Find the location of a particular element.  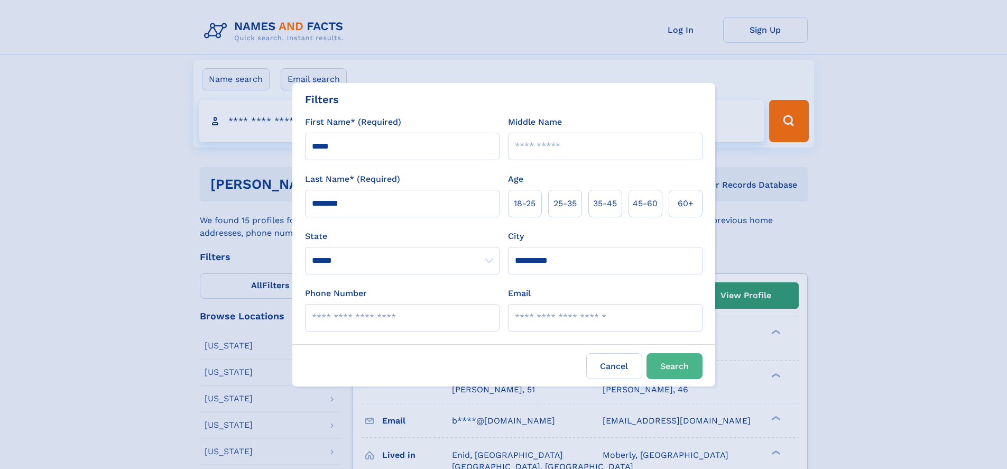

button: Search is located at coordinates (675, 366).